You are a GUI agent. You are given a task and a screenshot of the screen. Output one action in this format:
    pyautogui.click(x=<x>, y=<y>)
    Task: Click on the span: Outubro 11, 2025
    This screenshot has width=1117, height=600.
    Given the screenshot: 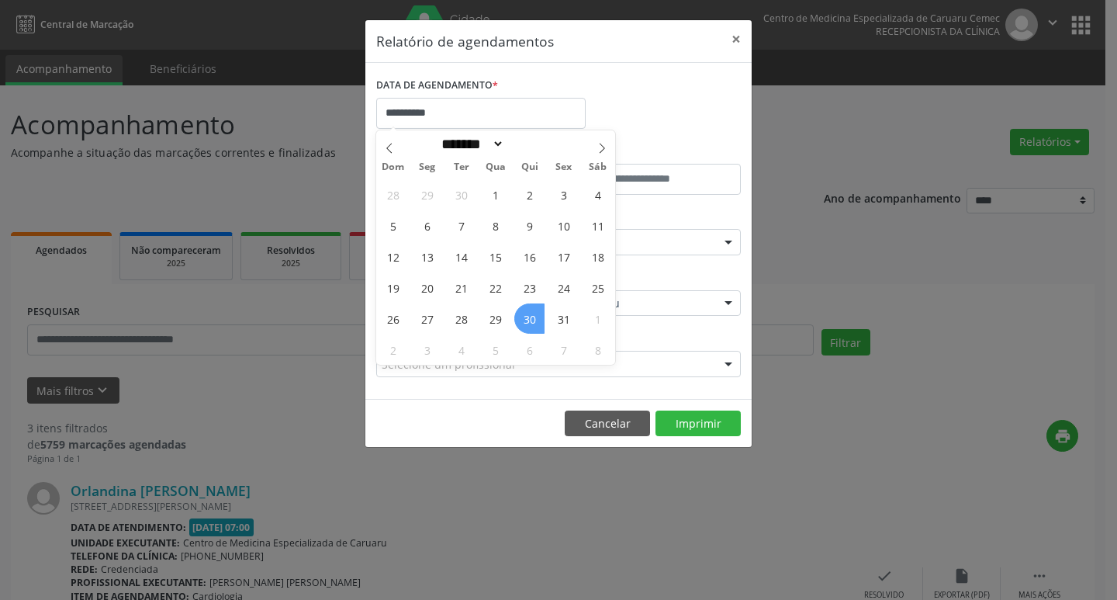 What is the action you would take?
    pyautogui.click(x=598, y=225)
    